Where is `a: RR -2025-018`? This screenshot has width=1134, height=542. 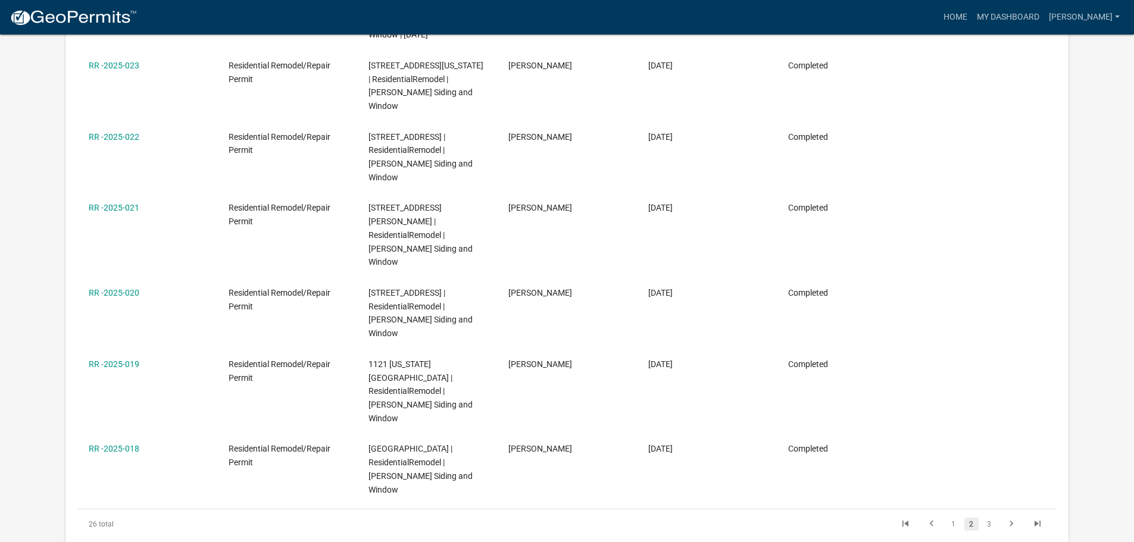
a: RR -2025-018 is located at coordinates (114, 449).